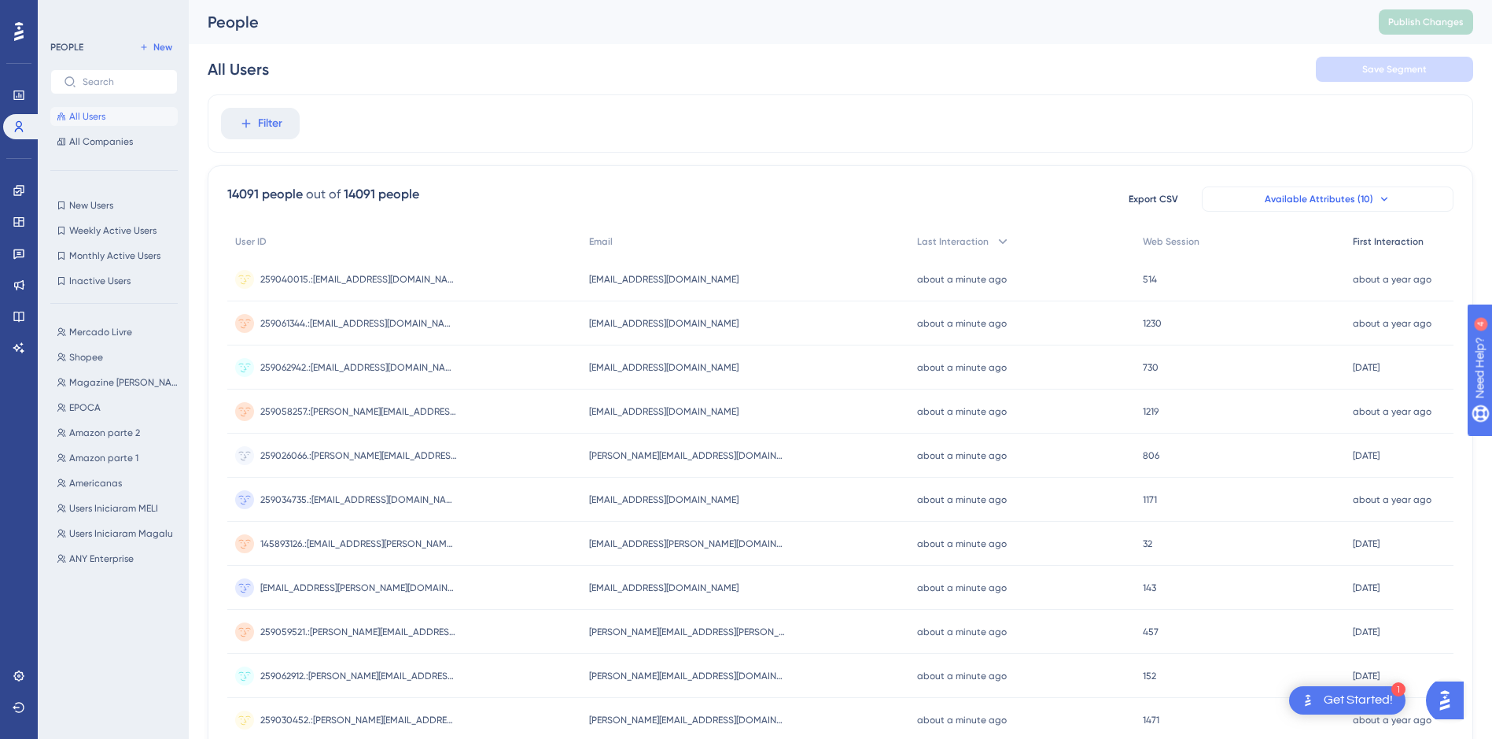  Describe the element at coordinates (773, 22) in the screenshot. I see `div: People` at that location.